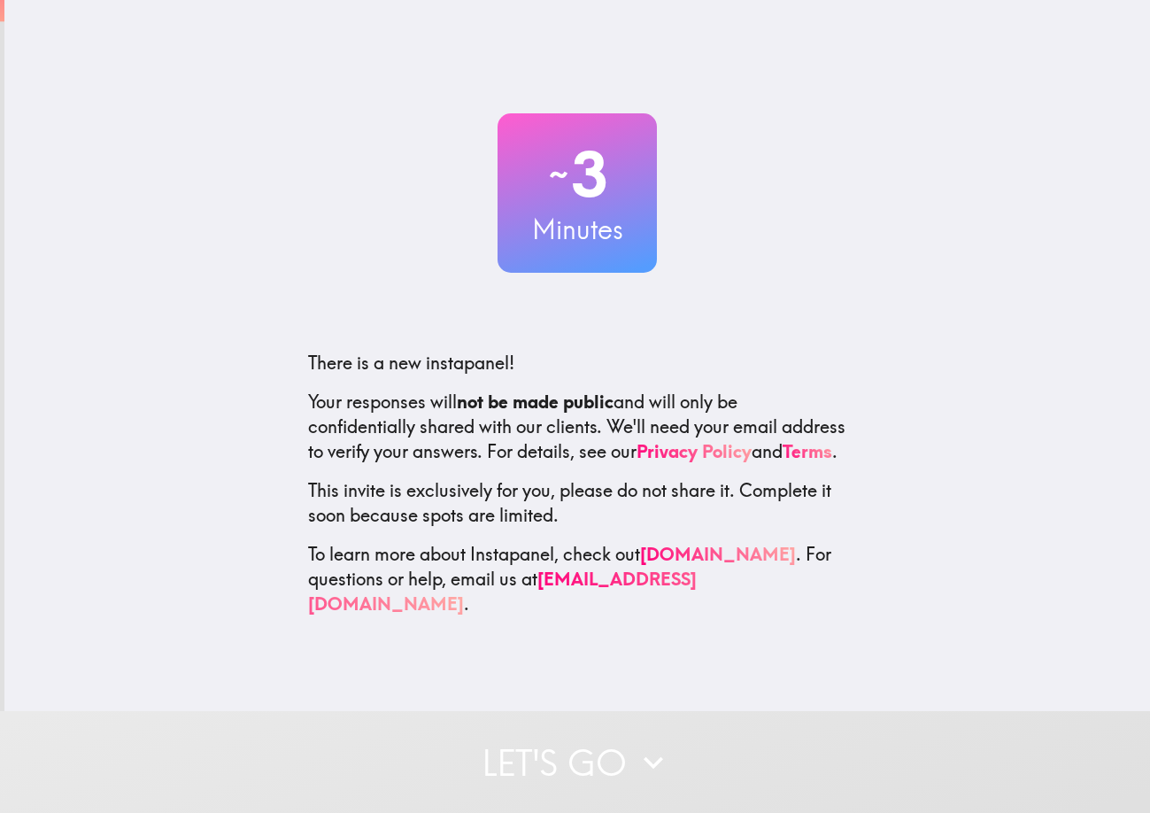 The width and height of the screenshot is (1150, 813). What do you see at coordinates (577, 174) in the screenshot?
I see `h2: 3` at bounding box center [577, 174].